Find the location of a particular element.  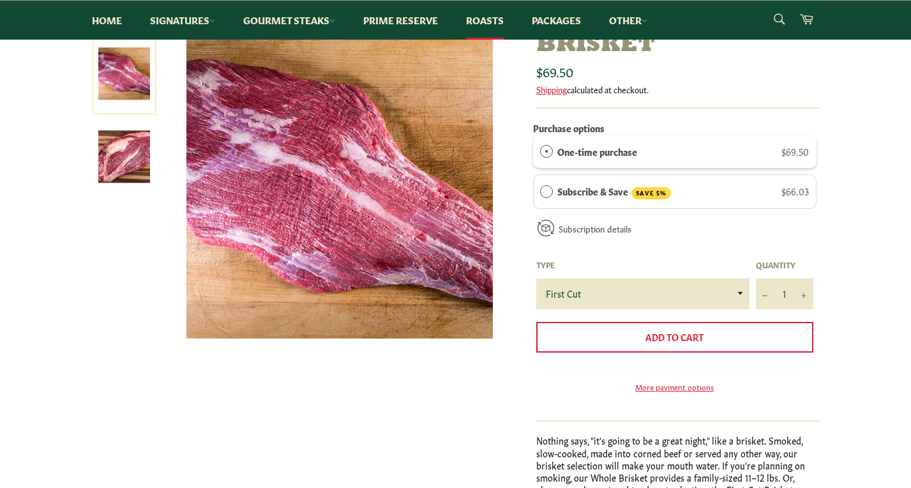

label: One-time purchase is located at coordinates (597, 151).